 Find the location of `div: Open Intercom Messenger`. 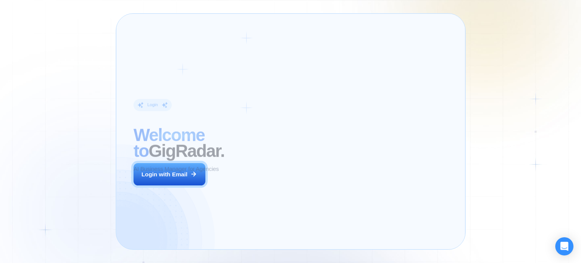

div: Open Intercom Messenger is located at coordinates (564, 246).